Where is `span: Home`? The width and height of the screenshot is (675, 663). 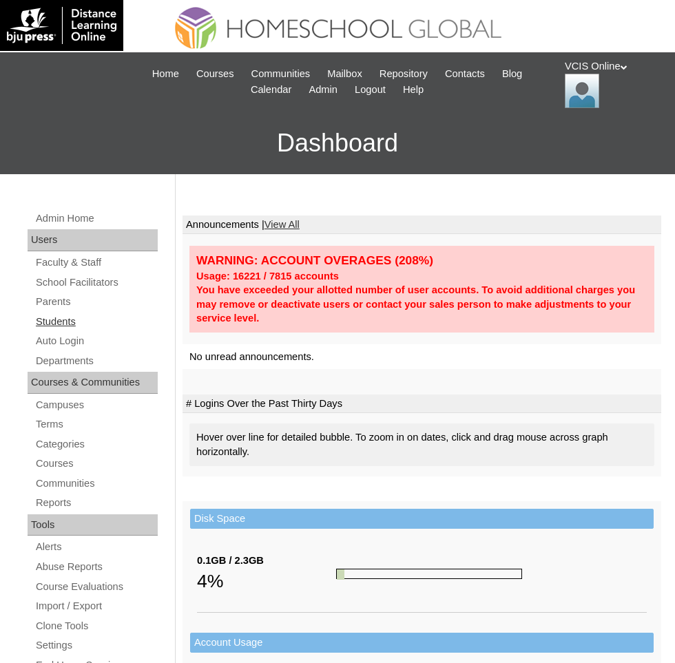
span: Home is located at coordinates (165, 74).